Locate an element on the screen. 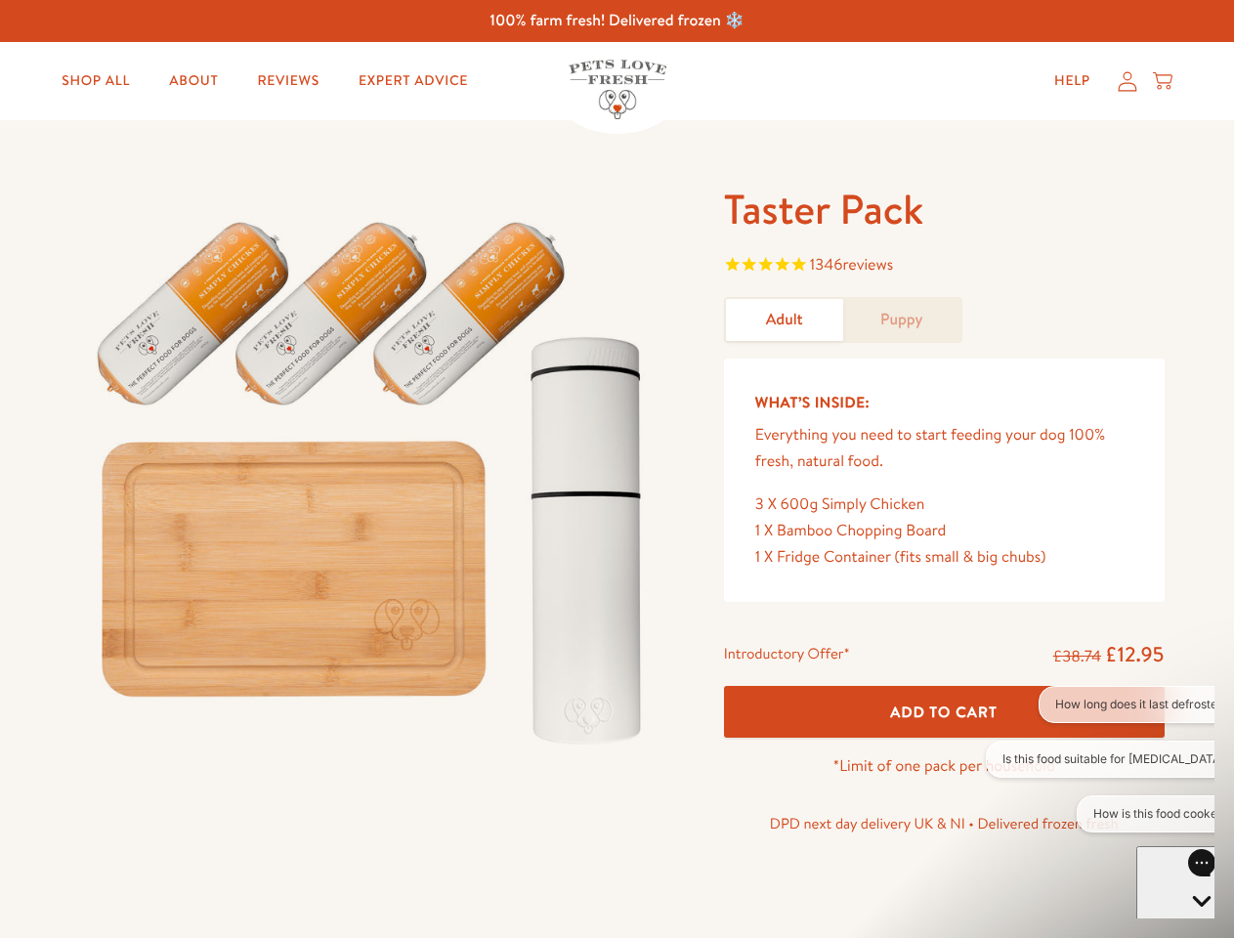  span: 1 X Bamboo Chopping Board is located at coordinates (851, 531).